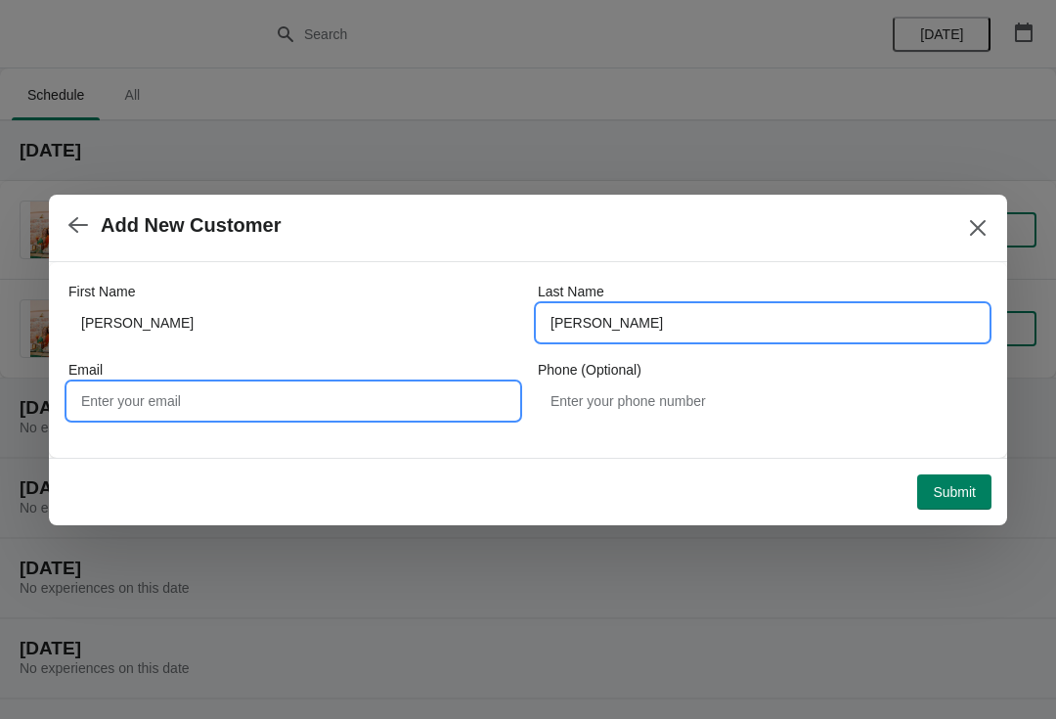  What do you see at coordinates (955, 492) in the screenshot?
I see `button: Submit` at bounding box center [955, 492].